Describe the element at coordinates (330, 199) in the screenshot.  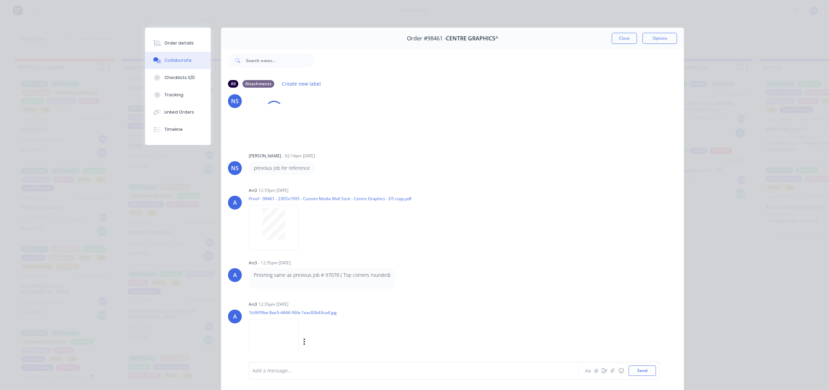
I see `p: Proof - 98461 - 2305x1905 - Custom Media Wall Sock - Centre Graphics - DS copy.pdf` at that location.